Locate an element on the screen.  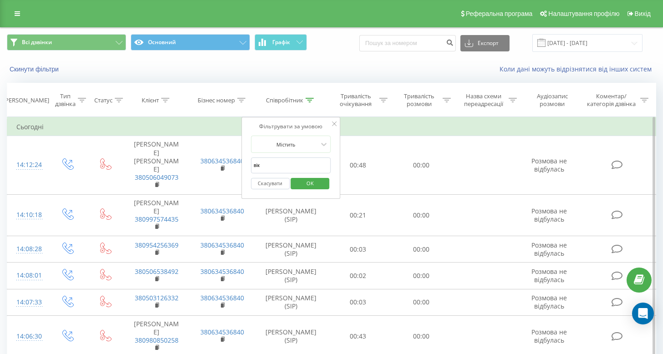
button: Скинути фільтри is located at coordinates (35, 69).